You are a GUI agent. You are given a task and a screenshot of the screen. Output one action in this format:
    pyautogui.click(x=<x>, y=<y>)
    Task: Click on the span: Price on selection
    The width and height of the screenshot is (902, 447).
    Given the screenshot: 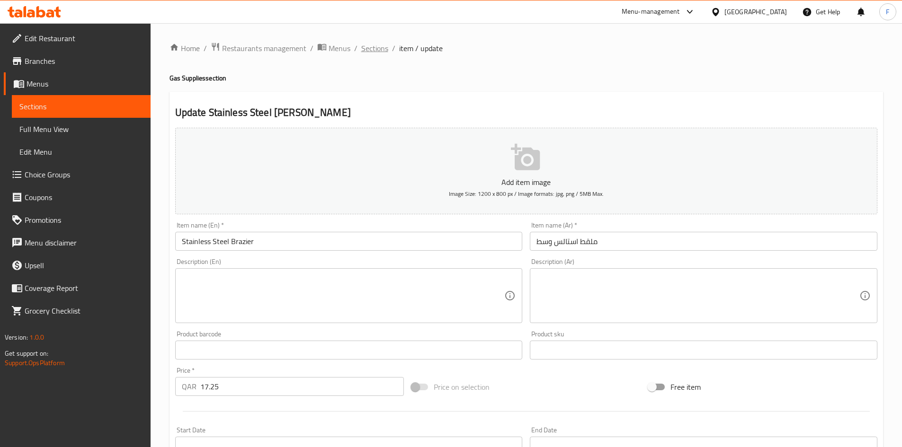 What is the action you would take?
    pyautogui.click(x=461, y=387)
    